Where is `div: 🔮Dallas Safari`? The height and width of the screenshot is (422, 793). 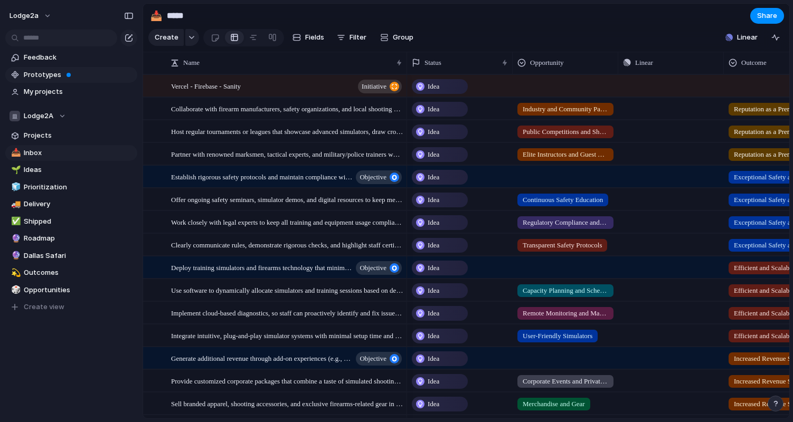
div: 🔮Dallas Safari is located at coordinates (71, 256).